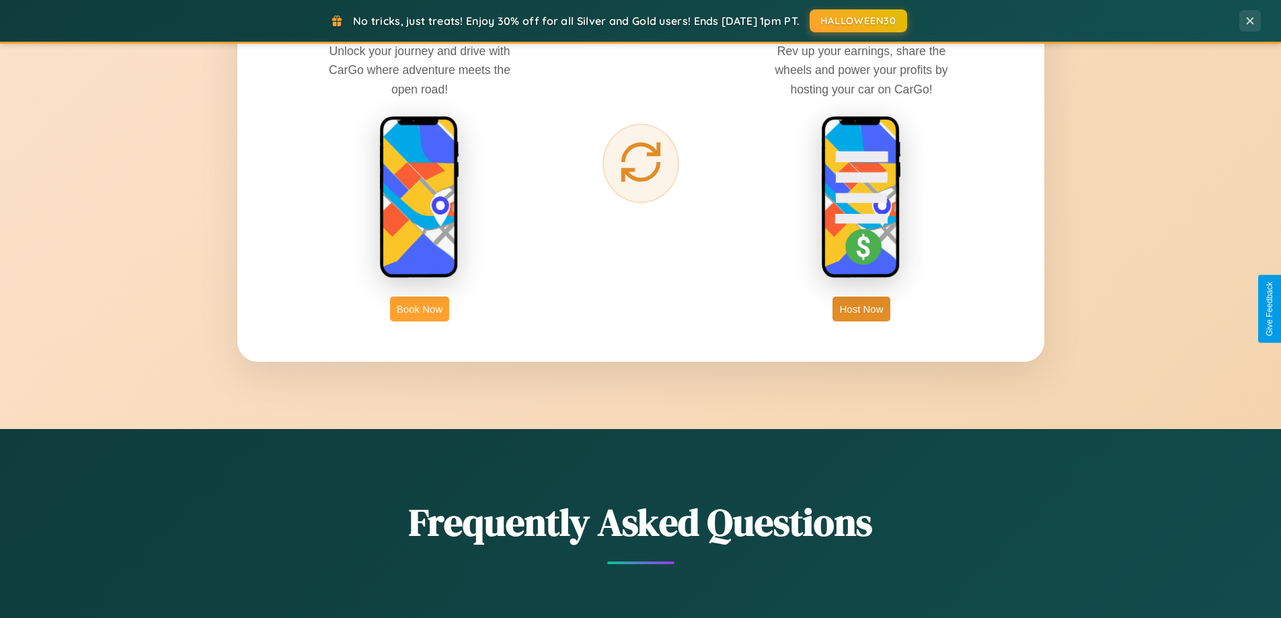 The height and width of the screenshot is (618, 1281). What do you see at coordinates (861, 198) in the screenshot?
I see `img: host phone` at bounding box center [861, 198].